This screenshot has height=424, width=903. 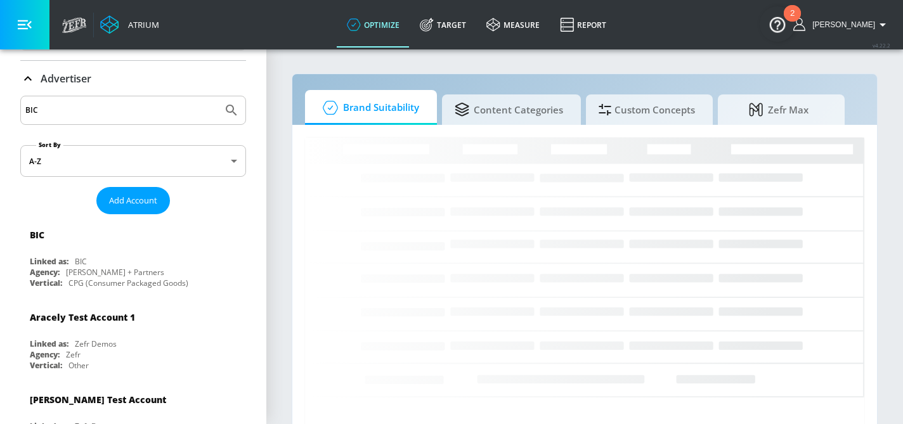 I want to click on div: Zefr, so click(x=73, y=355).